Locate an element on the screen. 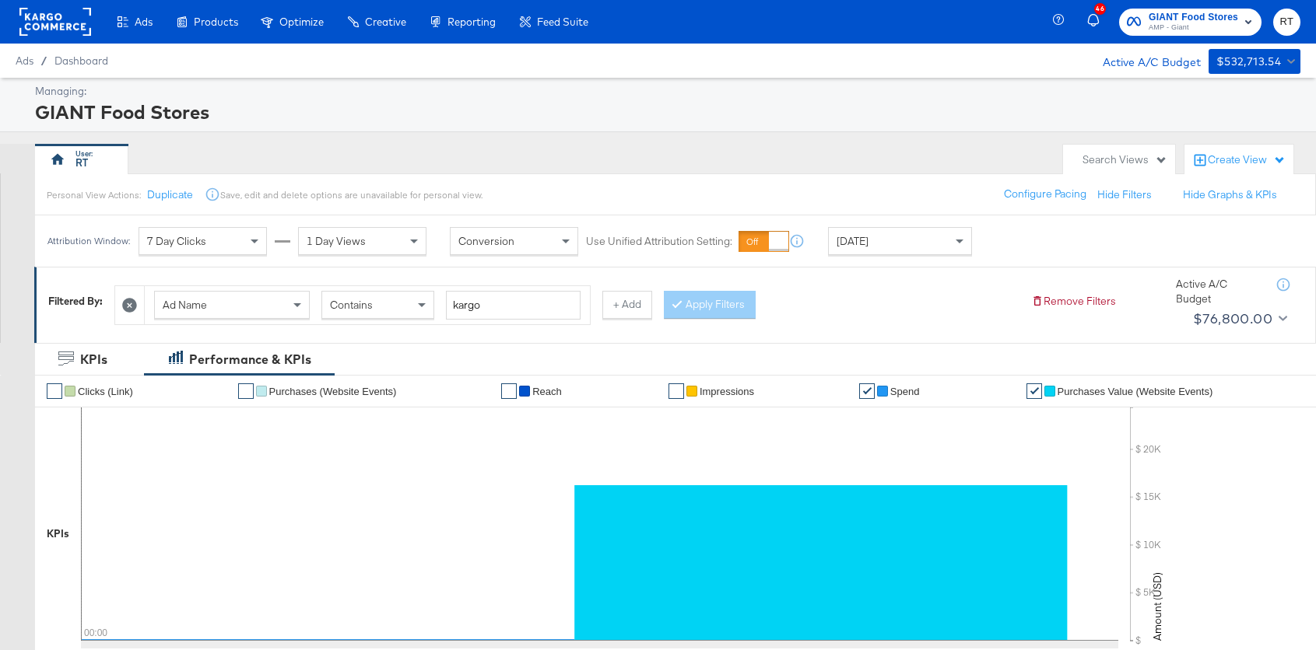 The image size is (1316, 650). button: + Add is located at coordinates (627, 305).